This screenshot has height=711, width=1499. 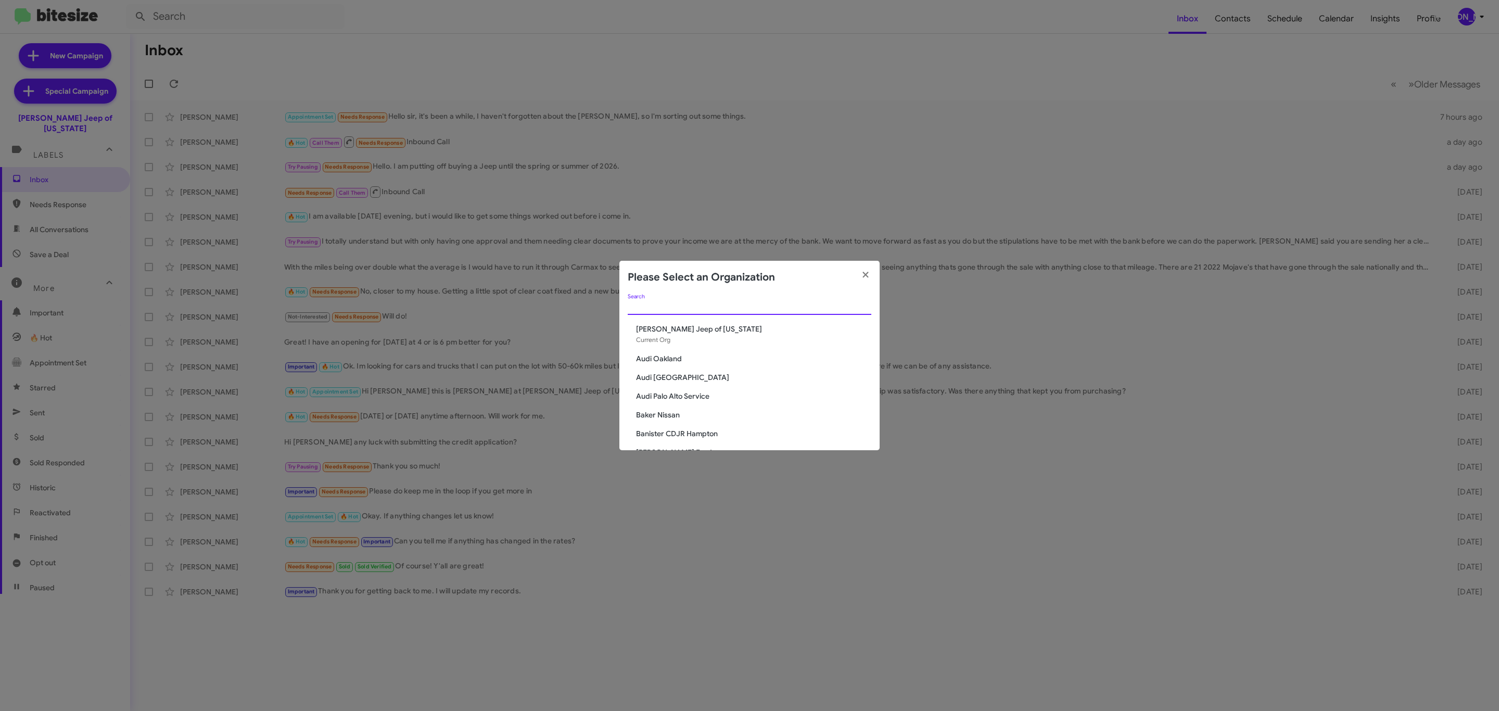 What do you see at coordinates (754, 415) in the screenshot?
I see `span: Baker Nissan` at bounding box center [754, 415].